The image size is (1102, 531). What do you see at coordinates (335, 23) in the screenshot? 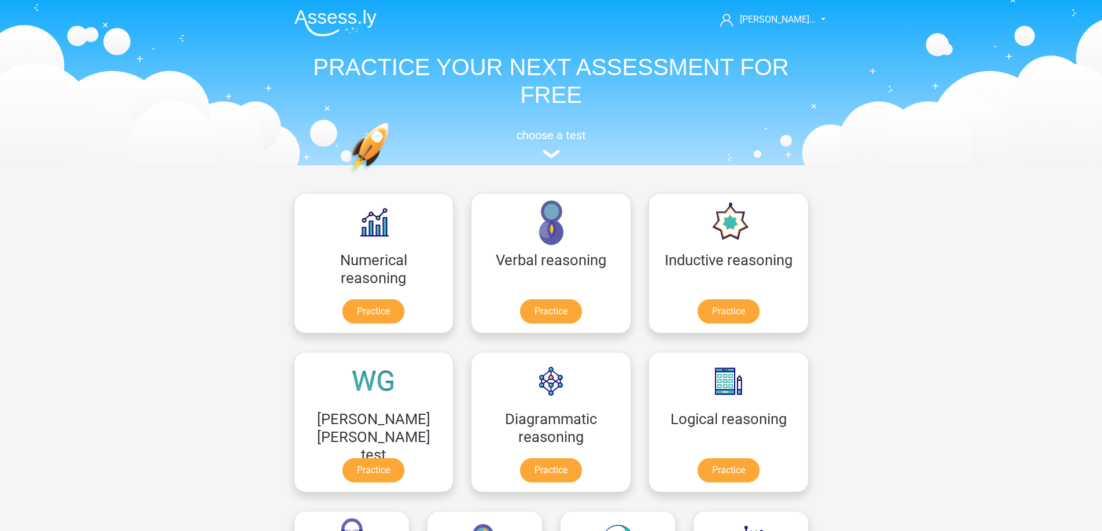
I see `img: Assessly` at bounding box center [335, 23].